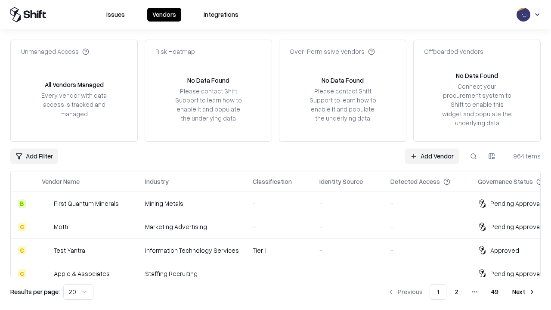 The image size is (551, 310). I want to click on nav: pagination, so click(461, 292).